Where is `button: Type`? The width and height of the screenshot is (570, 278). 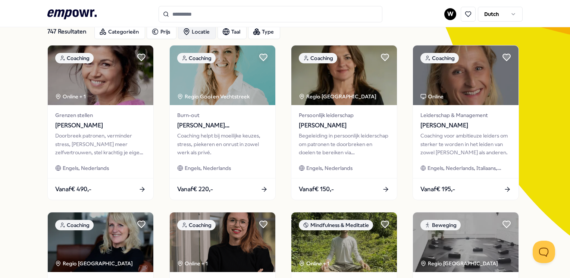
button: Type is located at coordinates (264, 32).